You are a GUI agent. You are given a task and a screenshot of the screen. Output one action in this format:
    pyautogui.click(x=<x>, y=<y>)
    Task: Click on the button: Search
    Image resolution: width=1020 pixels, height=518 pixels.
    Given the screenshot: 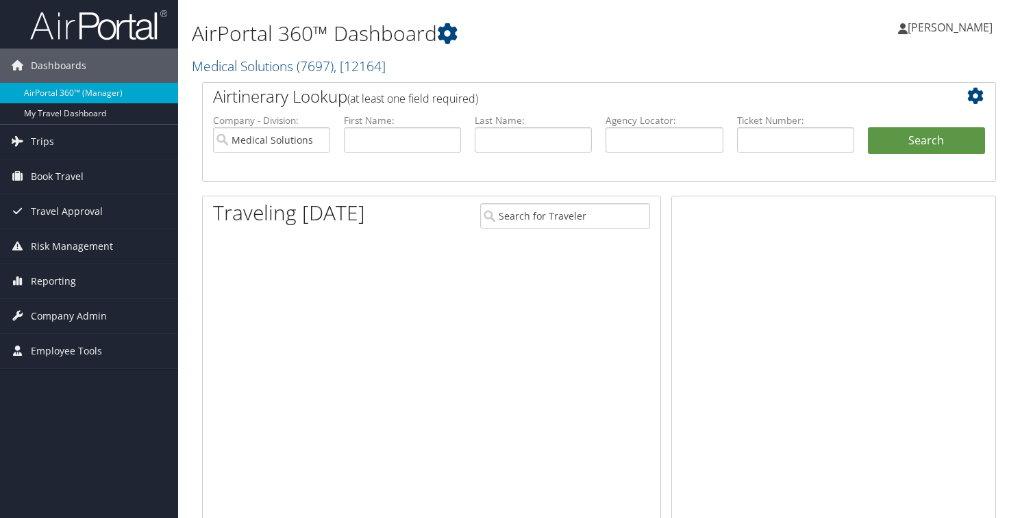 What is the action you would take?
    pyautogui.click(x=926, y=141)
    